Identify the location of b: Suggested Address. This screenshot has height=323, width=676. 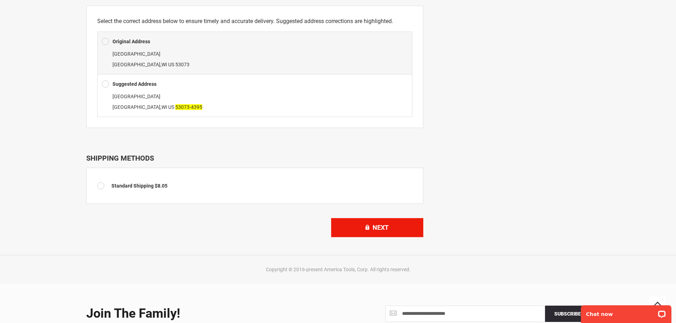
(134, 84).